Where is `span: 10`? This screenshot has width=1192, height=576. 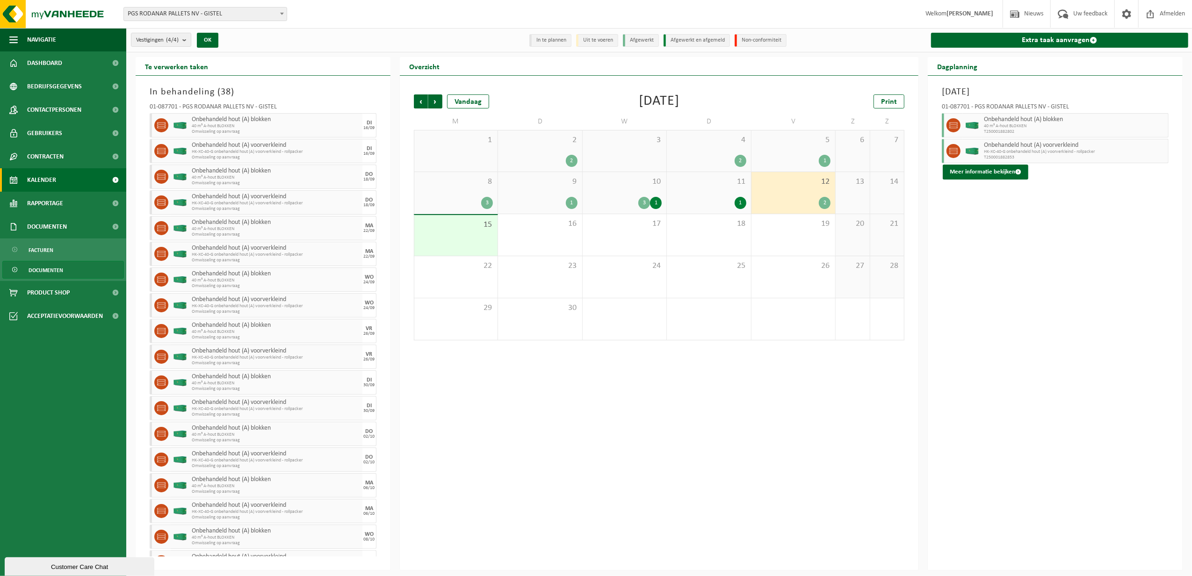 span: 10 is located at coordinates (625, 182).